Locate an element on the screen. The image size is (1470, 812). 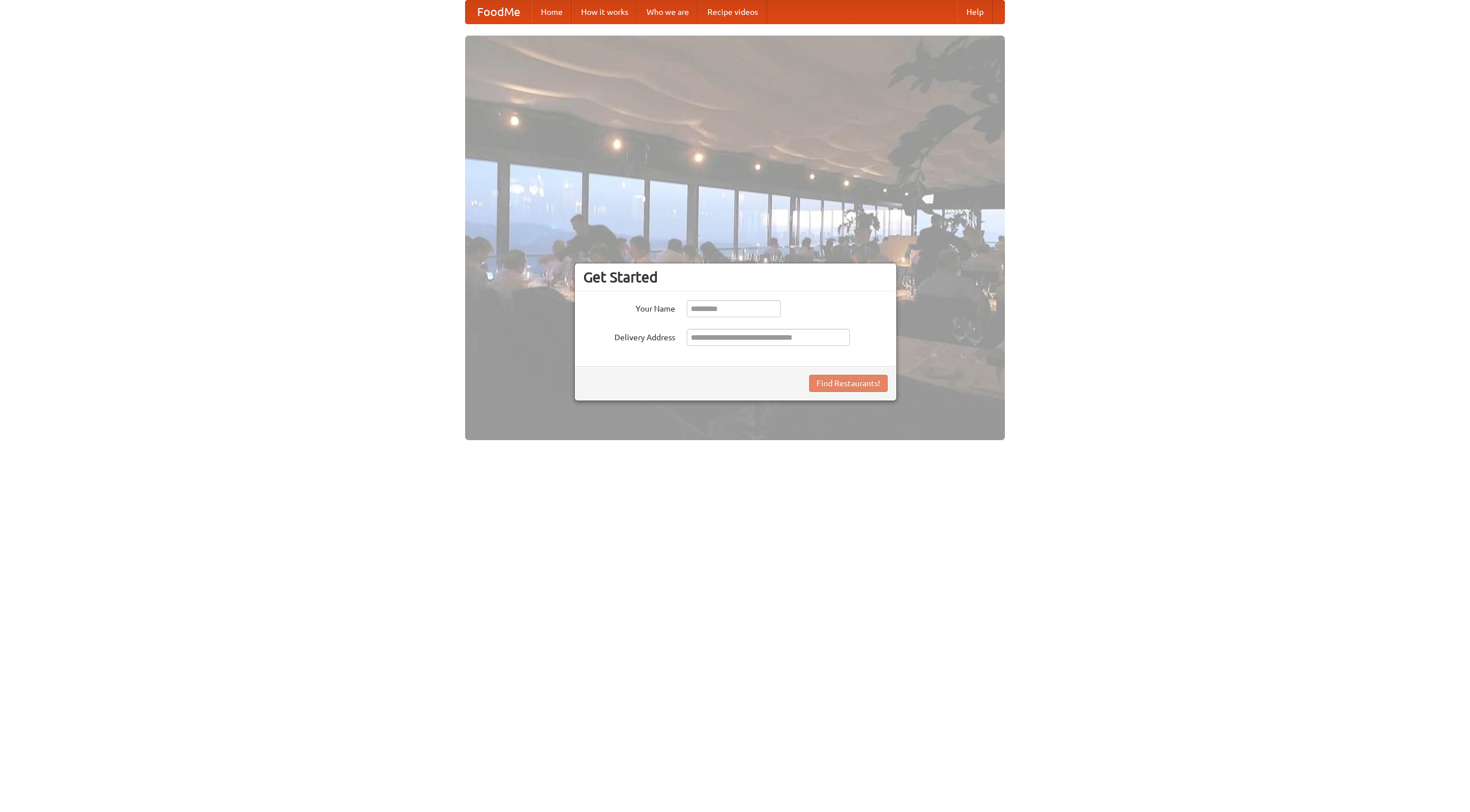
a: Recipe videos is located at coordinates (733, 12).